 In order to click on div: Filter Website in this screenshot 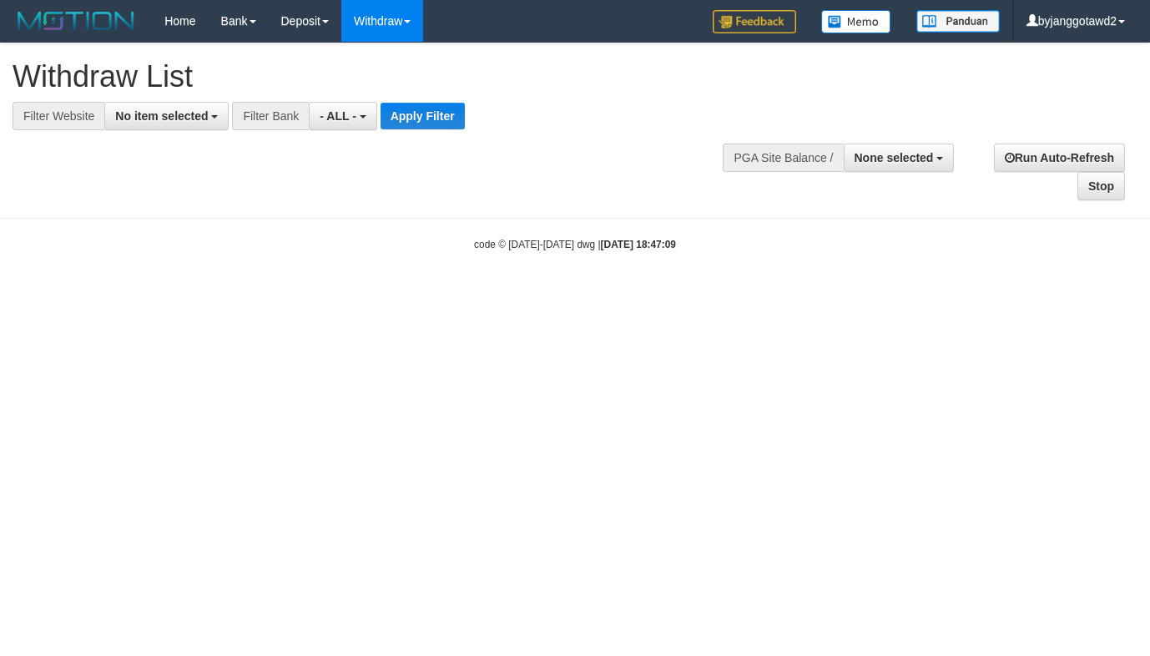, I will do `click(58, 116)`.